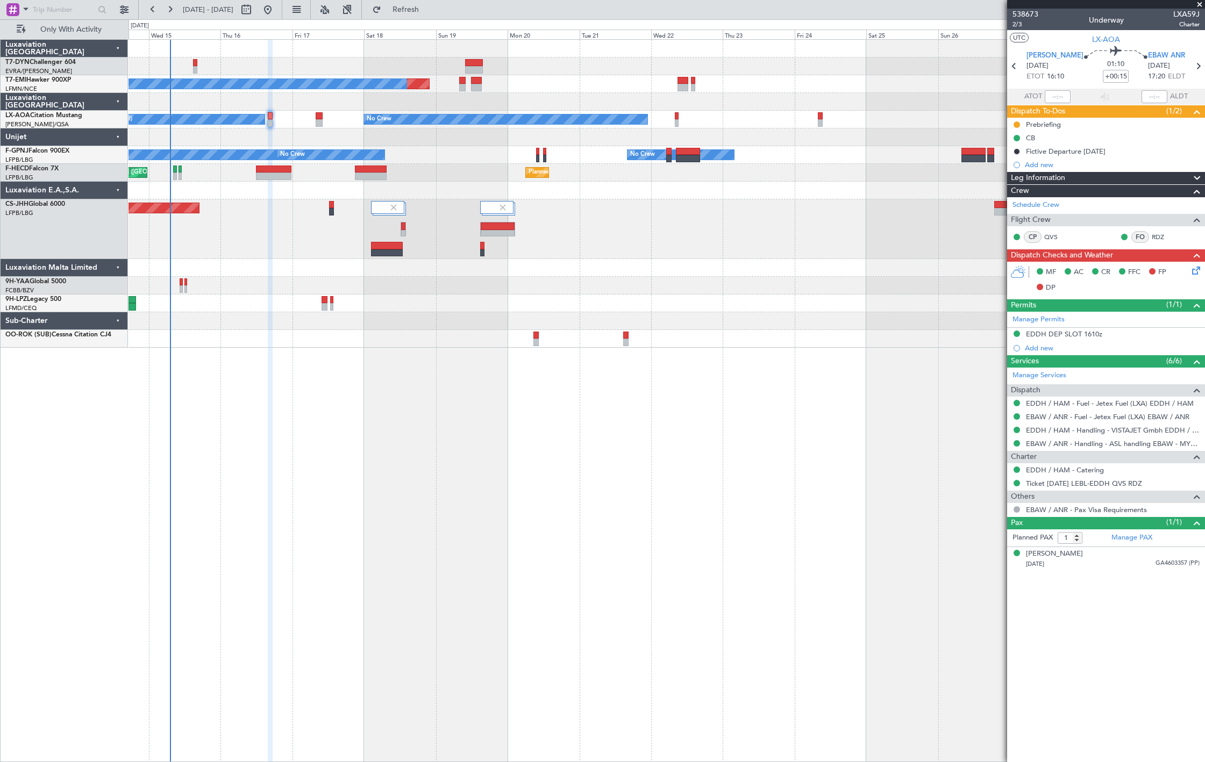  I want to click on div: Wed 22, so click(686, 34).